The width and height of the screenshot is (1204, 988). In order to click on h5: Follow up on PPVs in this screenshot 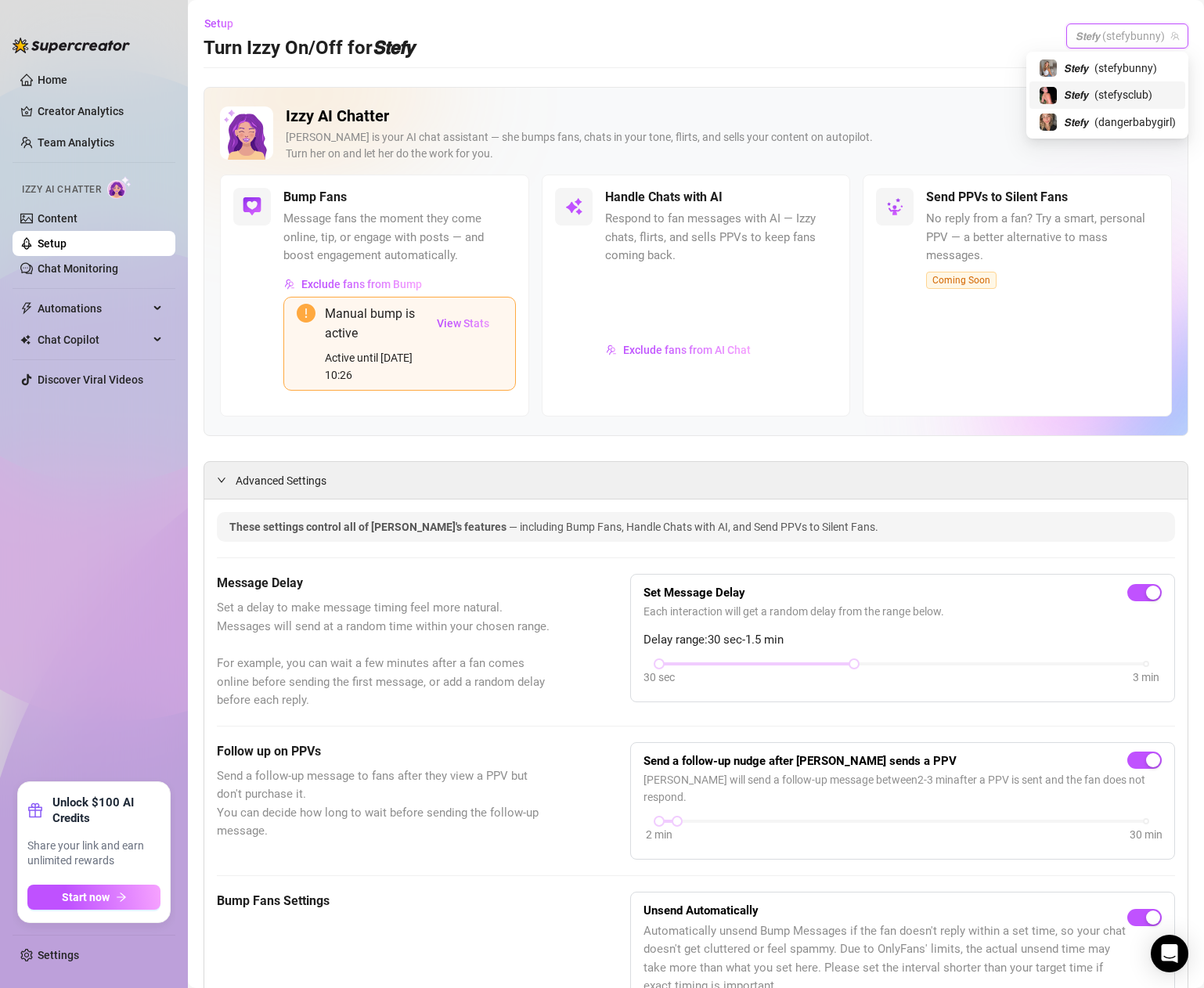, I will do `click(384, 752)`.